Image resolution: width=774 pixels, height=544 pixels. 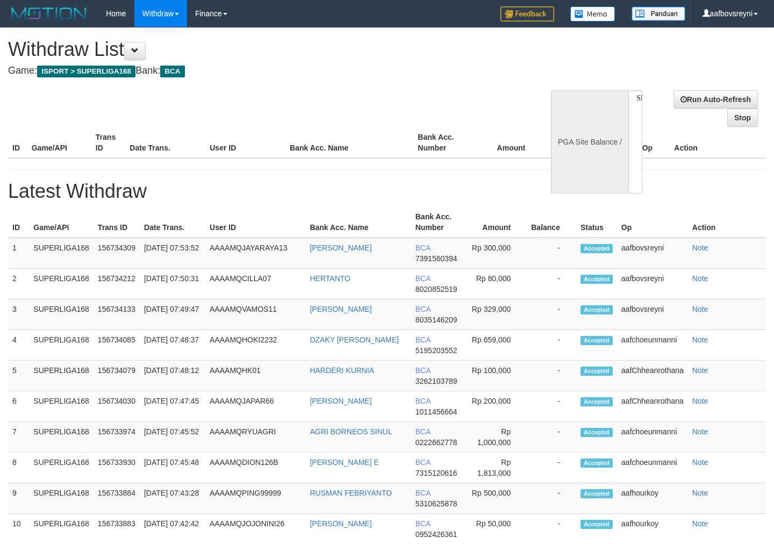 What do you see at coordinates (496, 406) in the screenshot?
I see `td: Rp 200,000` at bounding box center [496, 406].